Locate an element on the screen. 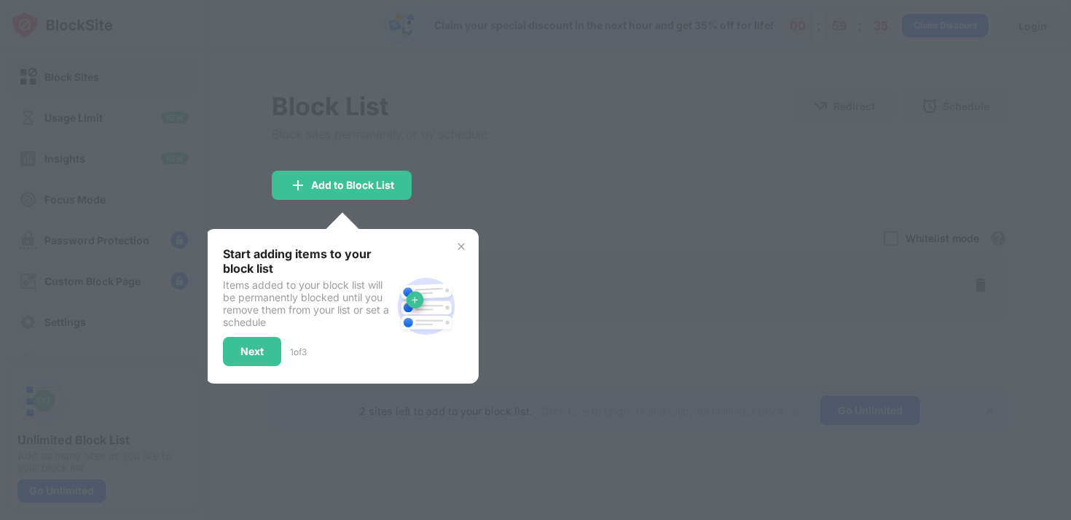 The image size is (1071, 520). div: Items added to your block list will be permanently blocked until you remove them from your list o... is located at coordinates (307, 303).